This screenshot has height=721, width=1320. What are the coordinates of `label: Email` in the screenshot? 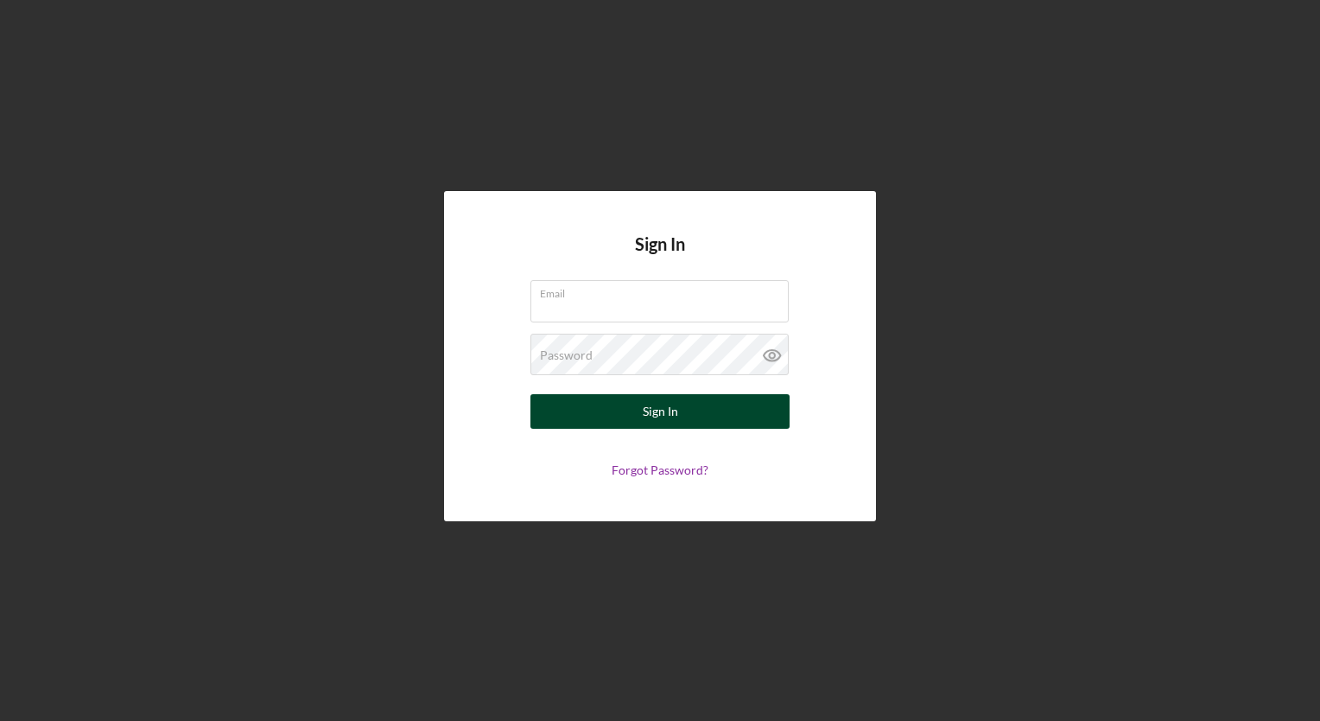 It's located at (664, 290).